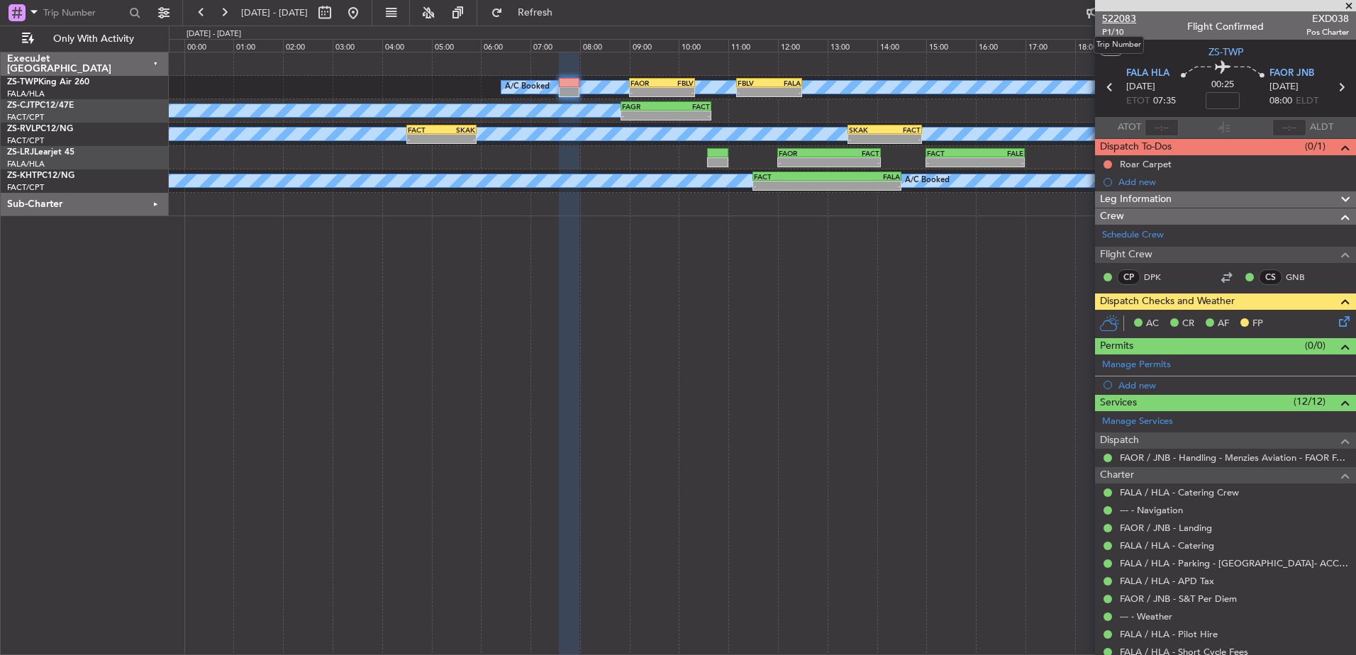 The image size is (1356, 655). I want to click on a: FALA / HLA - Pilot Hire, so click(1168, 634).